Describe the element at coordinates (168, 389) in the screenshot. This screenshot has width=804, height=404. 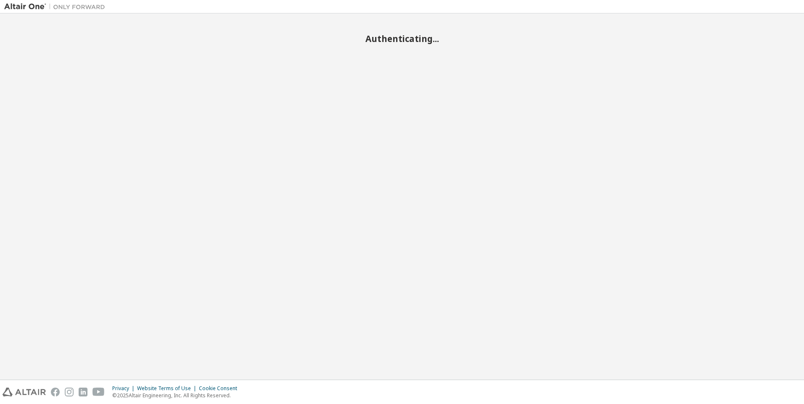
I see `div: Website Terms of Use` at that location.